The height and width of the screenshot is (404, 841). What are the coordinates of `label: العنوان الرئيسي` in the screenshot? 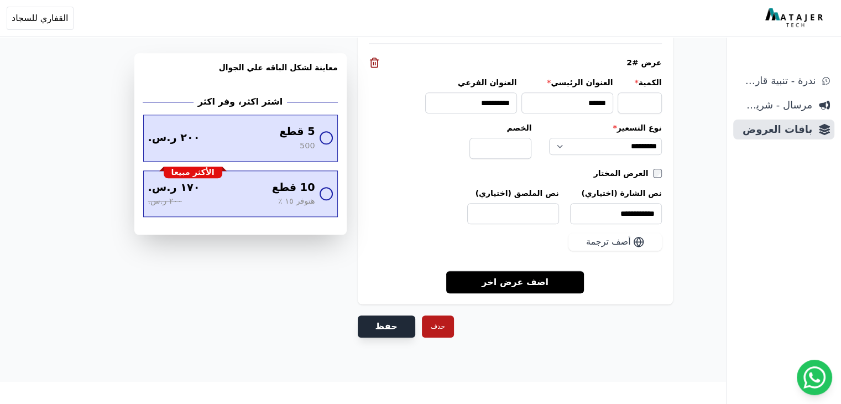 It's located at (567, 82).